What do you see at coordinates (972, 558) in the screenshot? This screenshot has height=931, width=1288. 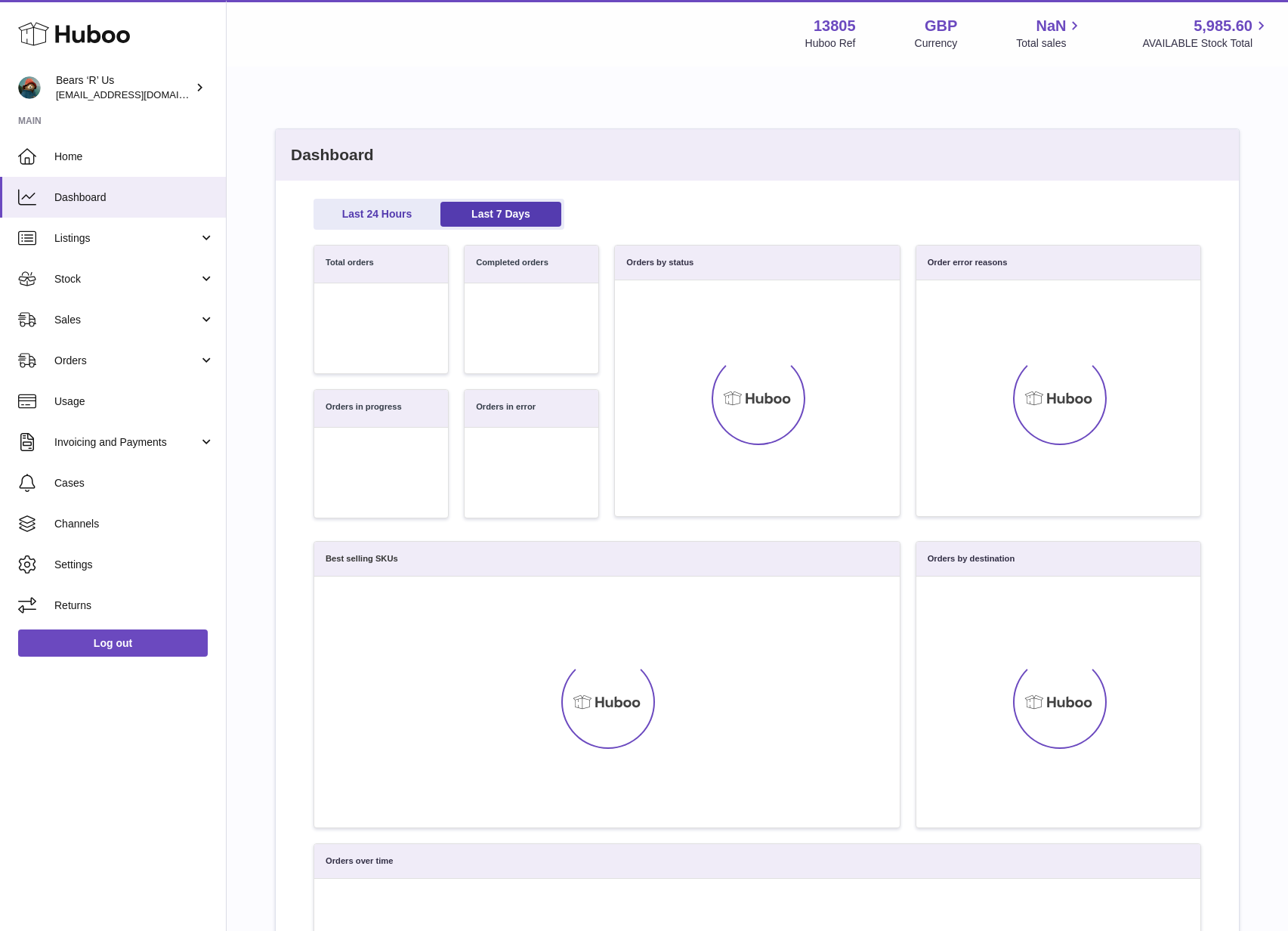 I see `h3: Orders by destination` at bounding box center [972, 558].